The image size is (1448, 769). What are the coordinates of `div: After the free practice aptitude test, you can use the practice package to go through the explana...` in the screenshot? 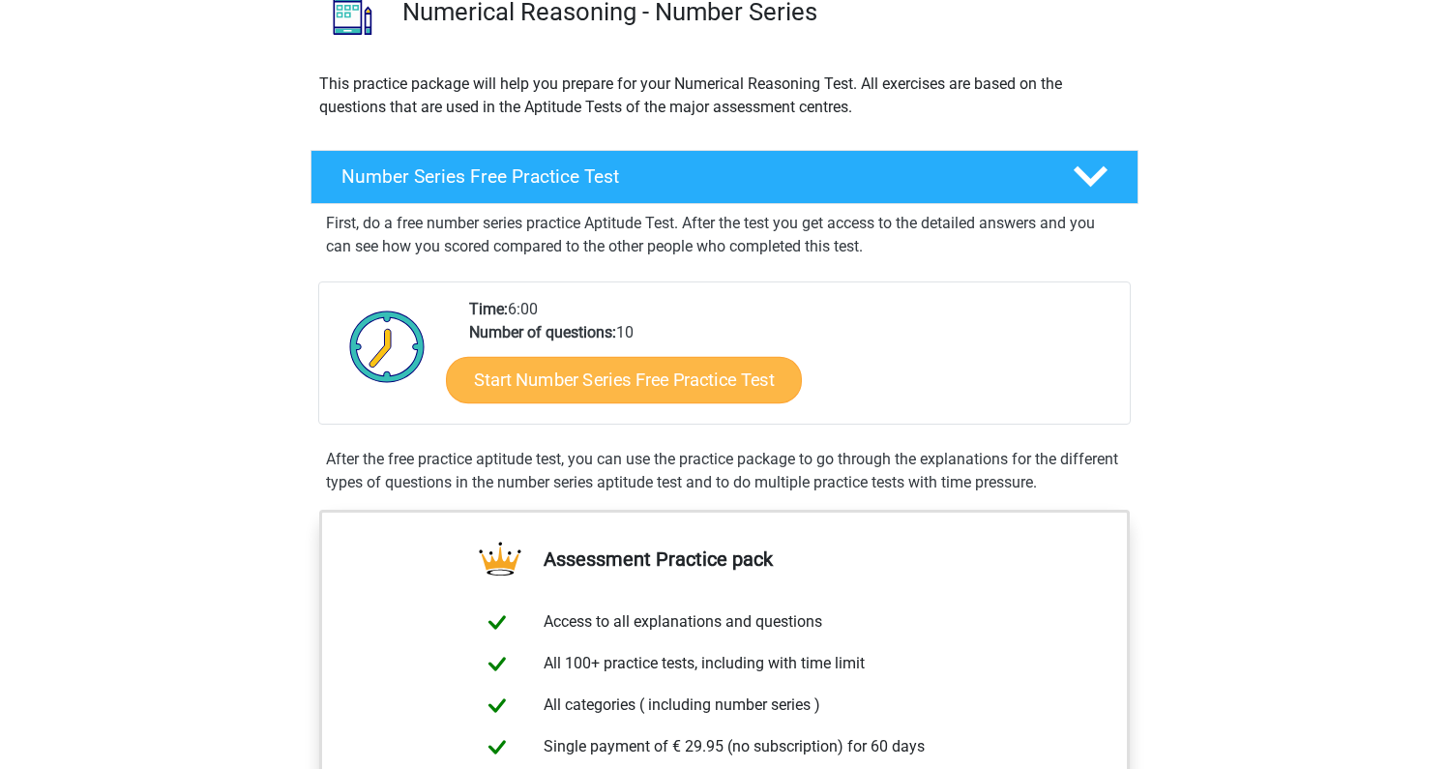 It's located at (724, 471).